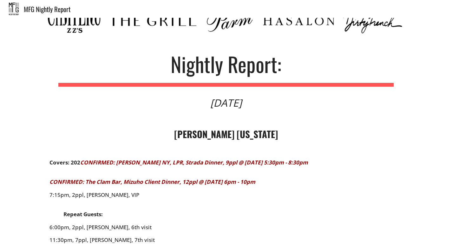 This screenshot has width=452, height=247. What do you see at coordinates (226, 64) in the screenshot?
I see `div: Nightly Report:` at bounding box center [226, 64].